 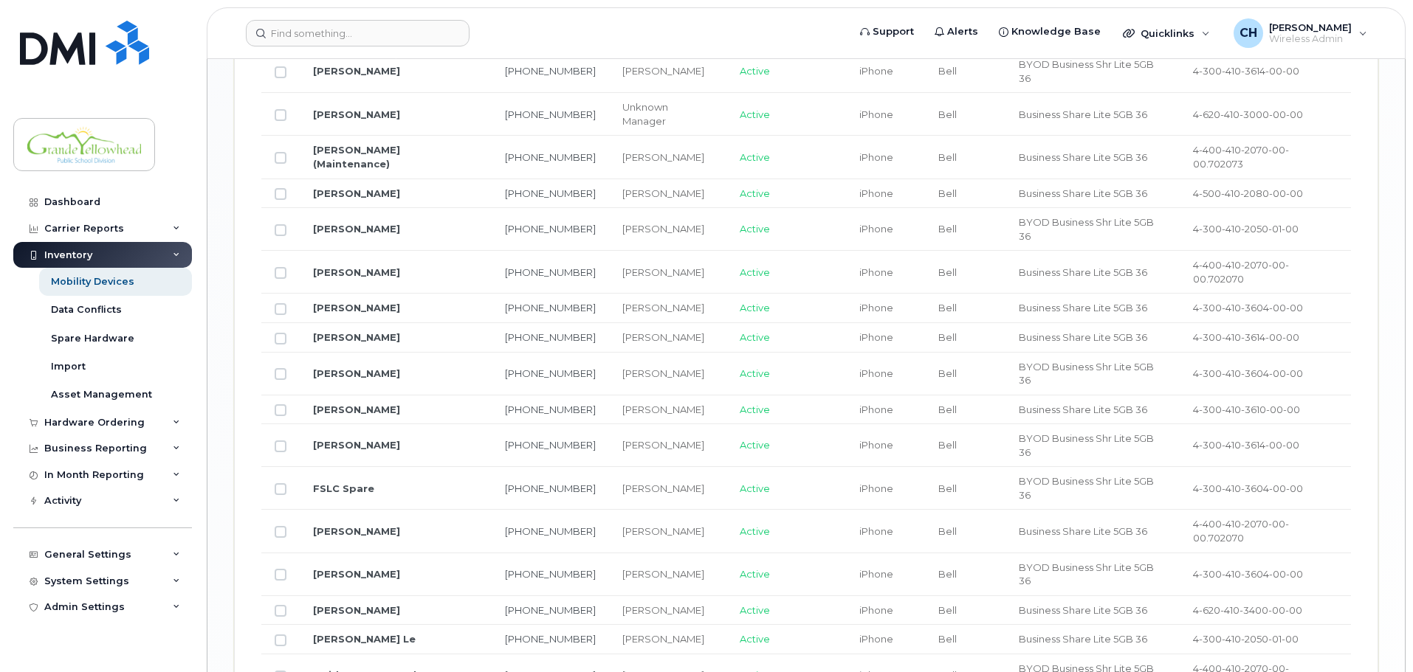 I want to click on a: Support, so click(x=886, y=32).